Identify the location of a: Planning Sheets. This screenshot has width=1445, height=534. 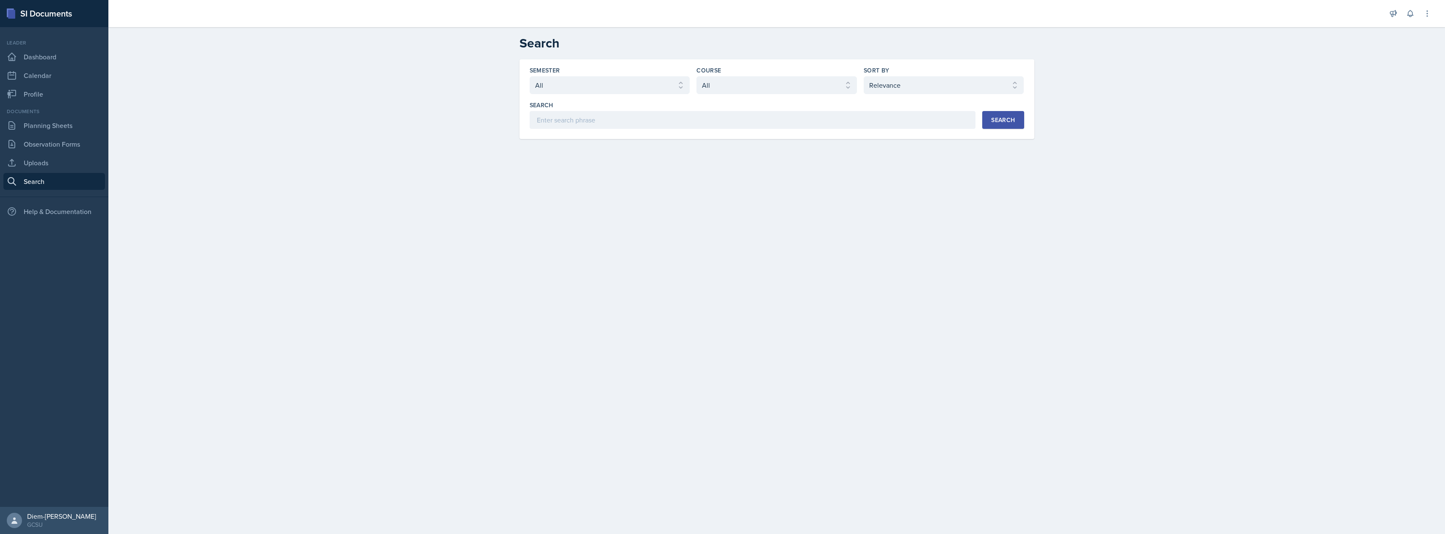
(54, 125).